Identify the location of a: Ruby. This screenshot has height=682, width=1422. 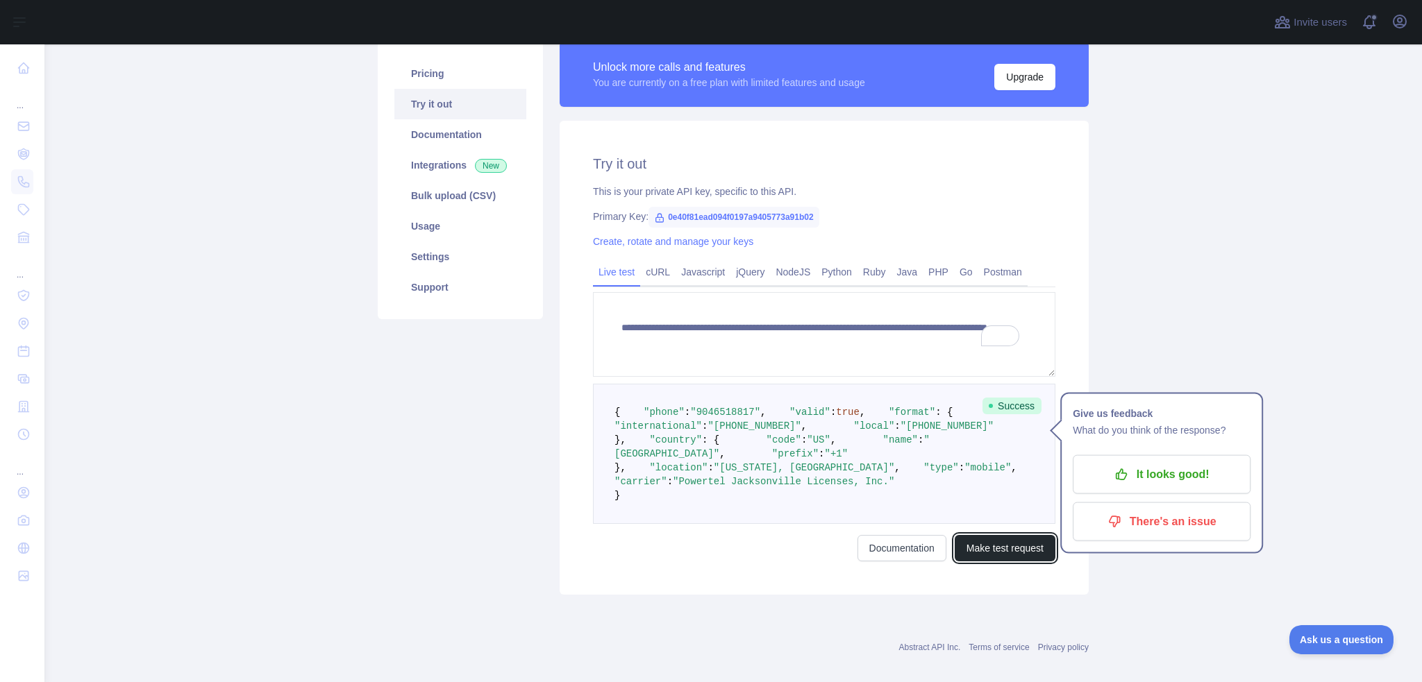
(874, 272).